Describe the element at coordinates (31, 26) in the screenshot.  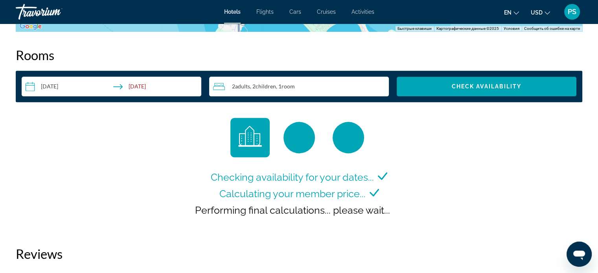
I see `a: Открыть эту область в Google Картах (в новом окне)` at that location.